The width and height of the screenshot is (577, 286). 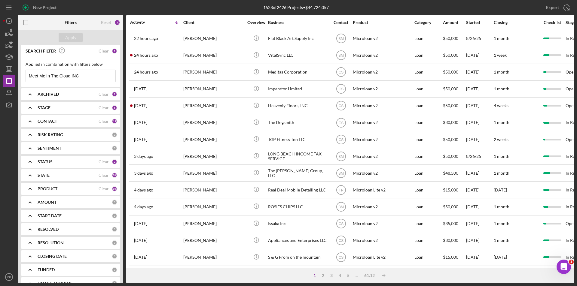 I want to click on button: CP, so click(x=9, y=277).